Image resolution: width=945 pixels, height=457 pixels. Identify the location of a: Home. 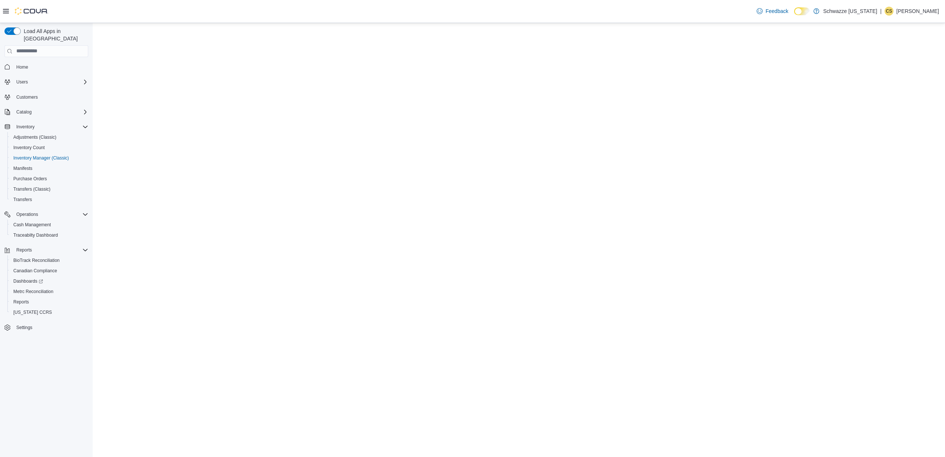
(22, 67).